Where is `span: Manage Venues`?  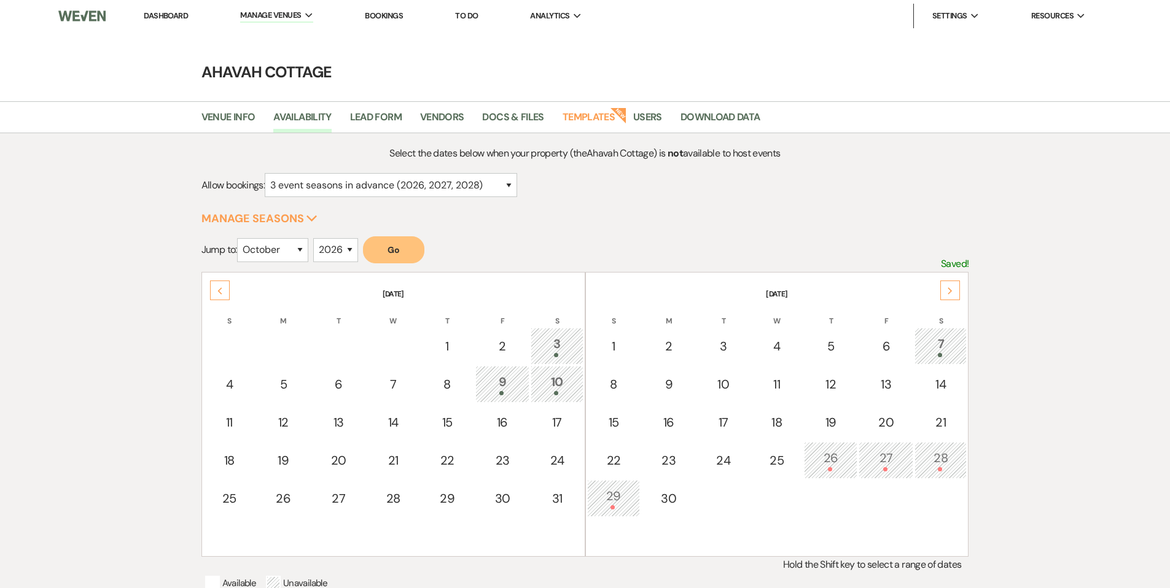 span: Manage Venues is located at coordinates (270, 15).